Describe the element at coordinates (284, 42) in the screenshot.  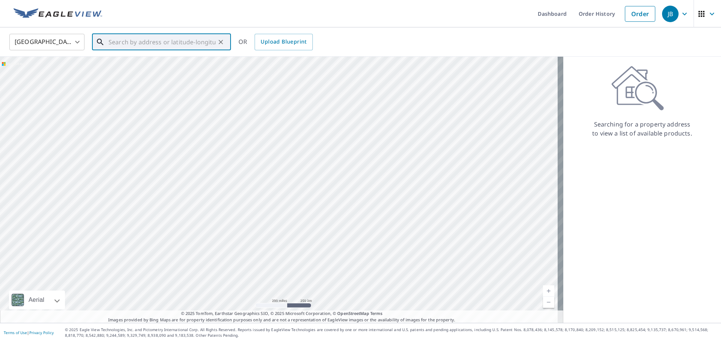
I see `span: Upload Blueprint` at that location.